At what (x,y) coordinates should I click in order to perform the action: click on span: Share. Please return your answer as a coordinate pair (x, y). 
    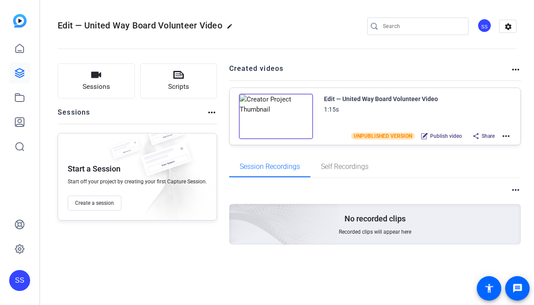
    Looking at the image, I should click on (489, 136).